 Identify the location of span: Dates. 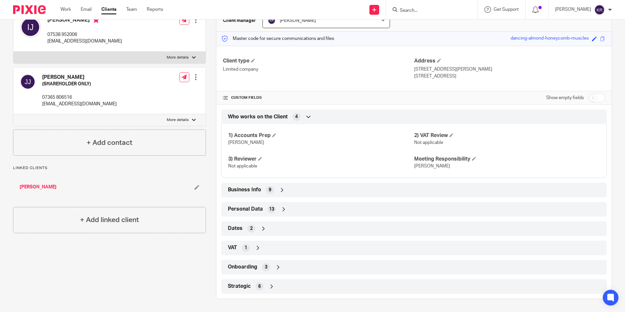
(235, 228).